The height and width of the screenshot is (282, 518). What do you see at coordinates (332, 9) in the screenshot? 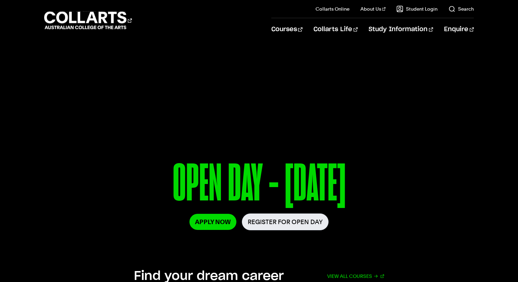
I see `a: Collarts Online` at bounding box center [332, 9].